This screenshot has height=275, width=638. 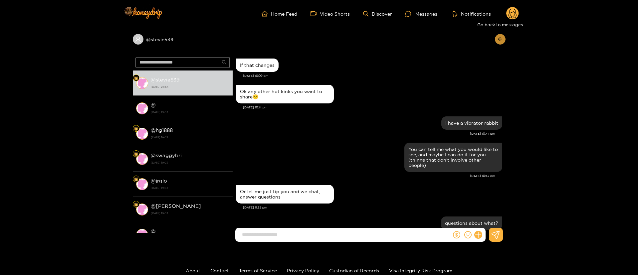 I want to click on span: video-camera, so click(x=315, y=14).